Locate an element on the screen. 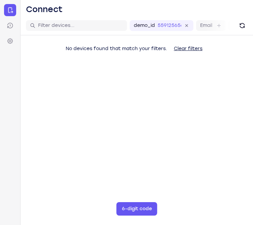  button: Refresh is located at coordinates (242, 26).